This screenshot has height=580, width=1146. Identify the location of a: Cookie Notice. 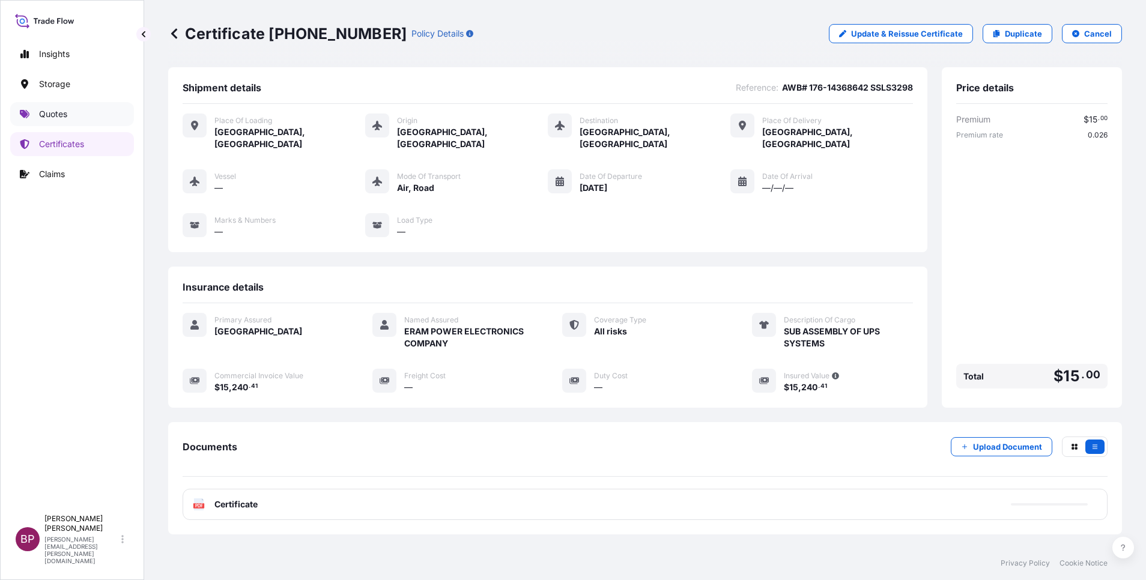
(1083, 563).